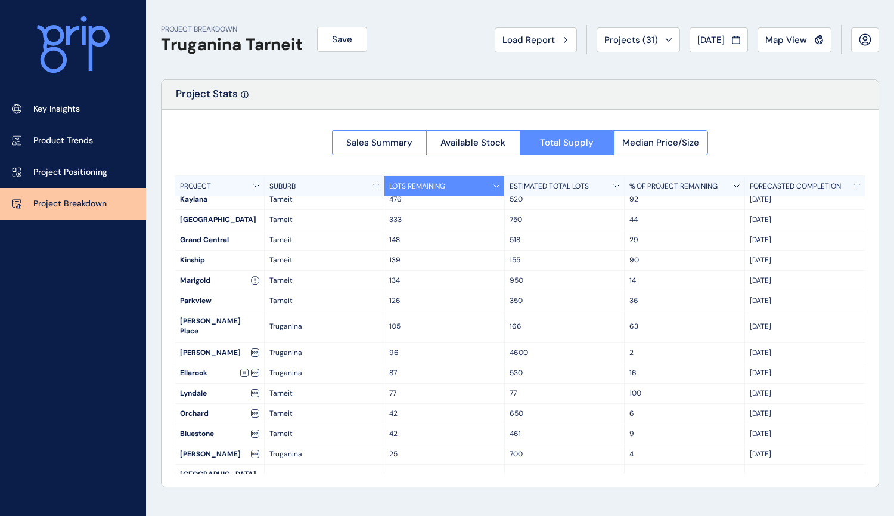  What do you see at coordinates (379, 142) in the screenshot?
I see `button: Sales Summary` at bounding box center [379, 142].